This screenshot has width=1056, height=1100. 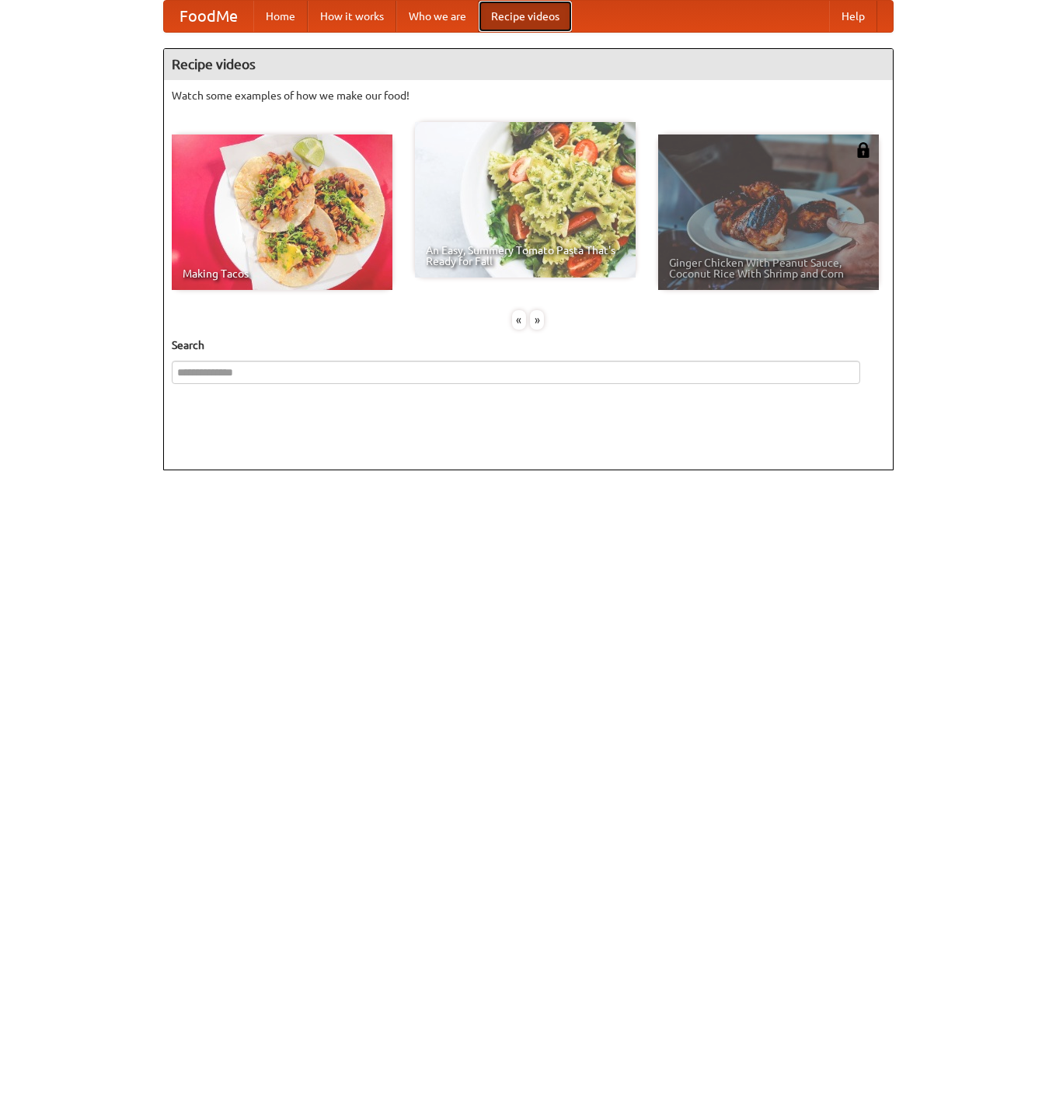 What do you see at coordinates (208, 16) in the screenshot?
I see `a: FoodMe` at bounding box center [208, 16].